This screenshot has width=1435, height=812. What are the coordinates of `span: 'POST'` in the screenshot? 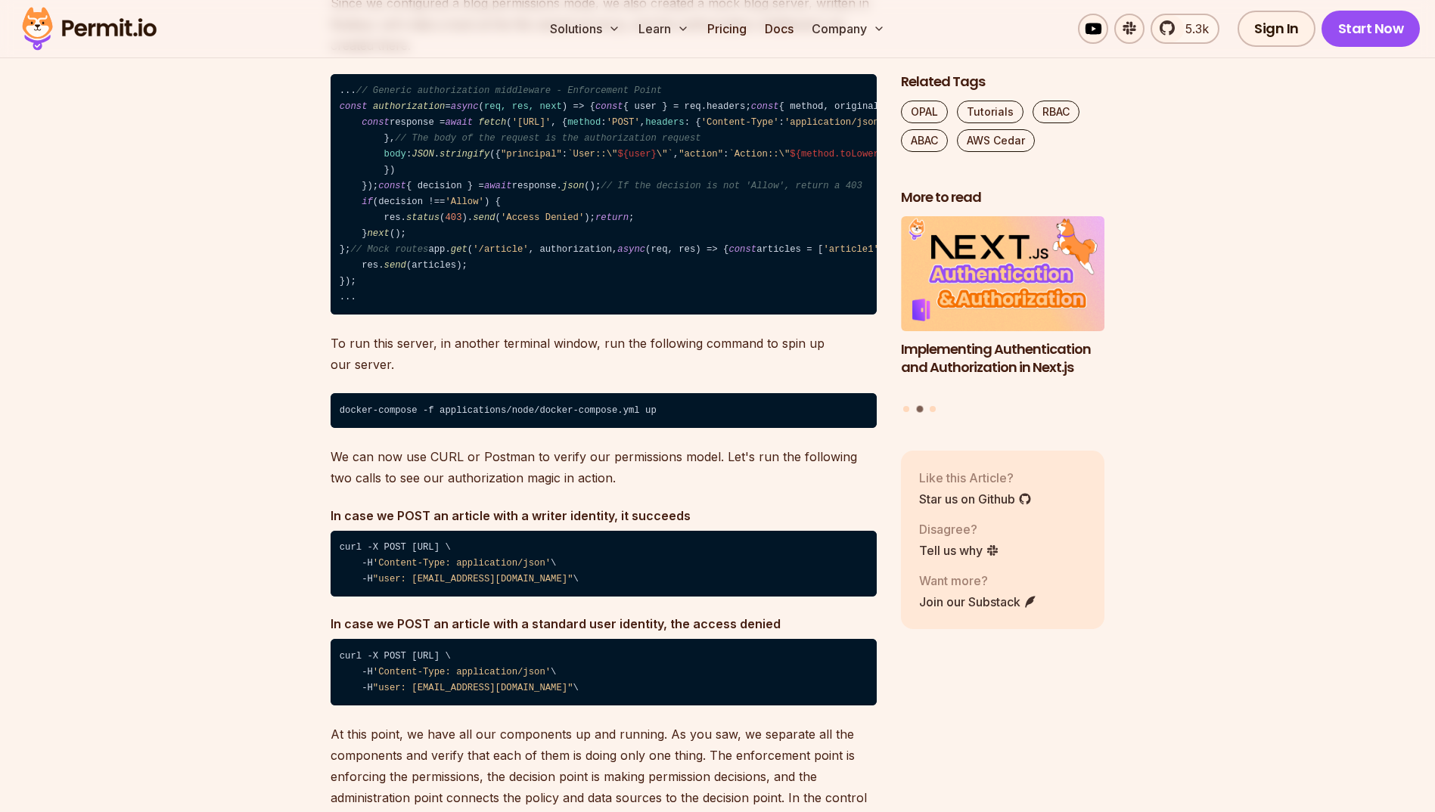 It's located at (623, 123).